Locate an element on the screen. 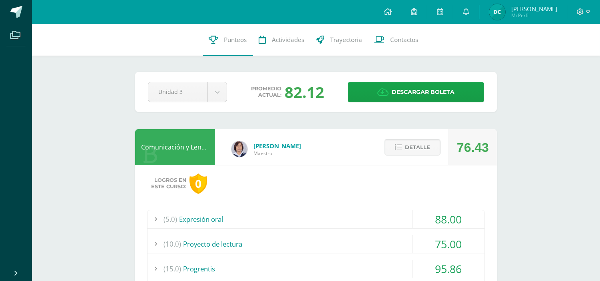 This screenshot has height=281, width=600. div: 82.12 is located at coordinates (304, 92).